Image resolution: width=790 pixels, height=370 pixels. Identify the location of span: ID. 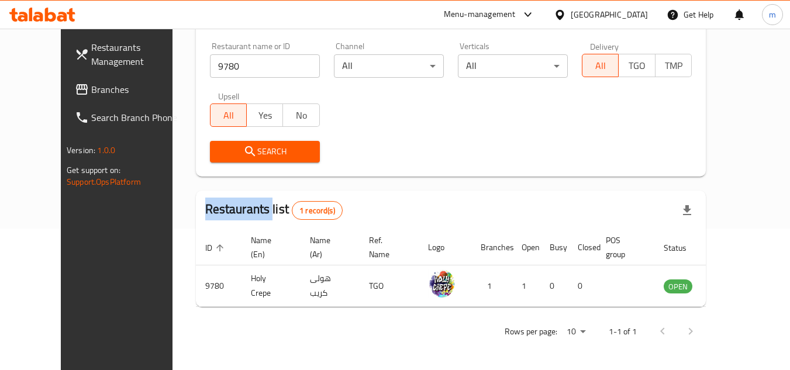
(216, 248).